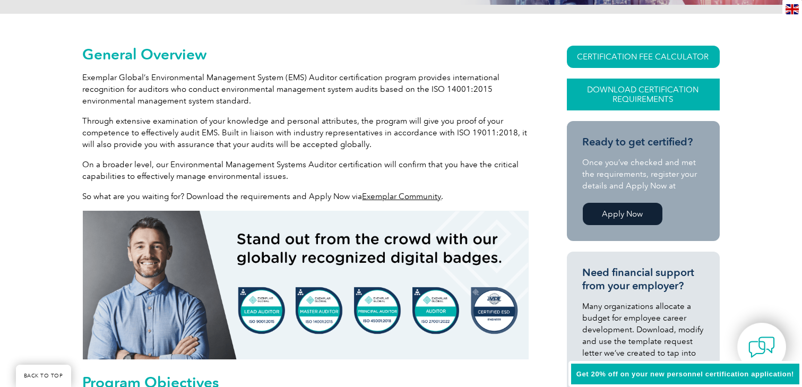 This screenshot has width=802, height=387. Describe the element at coordinates (306, 133) in the screenshot. I see `p: Through extensive examination of your knowledge and personal attributes, the program will give yo...` at that location.